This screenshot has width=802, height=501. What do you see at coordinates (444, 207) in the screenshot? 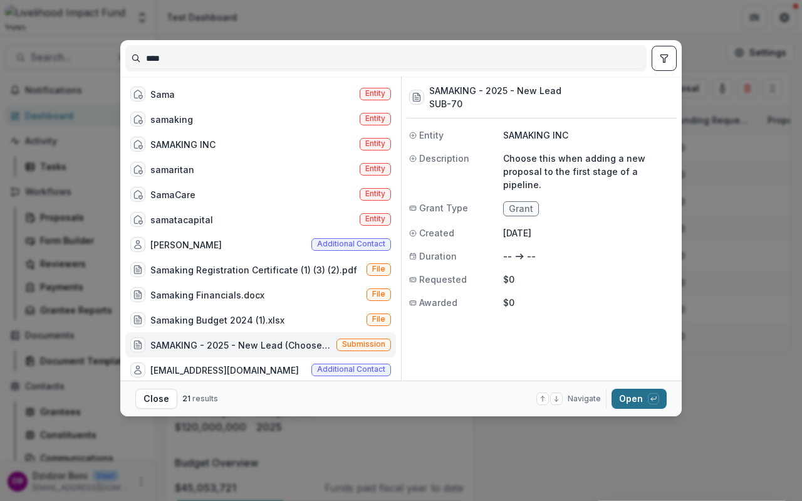
I see `span: Grant Type` at bounding box center [444, 207].